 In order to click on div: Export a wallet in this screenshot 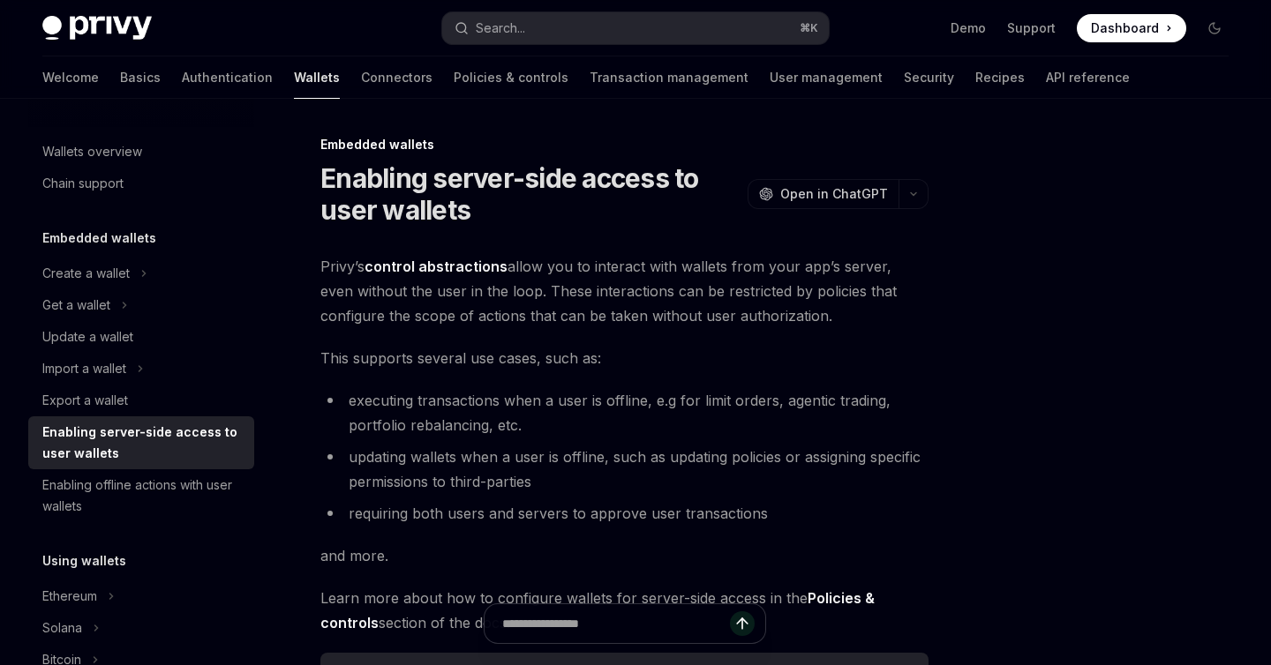, I will do `click(85, 401)`.